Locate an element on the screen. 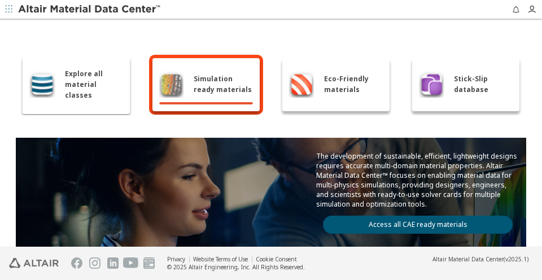  img: Simulation ready materials is located at coordinates (171, 84).